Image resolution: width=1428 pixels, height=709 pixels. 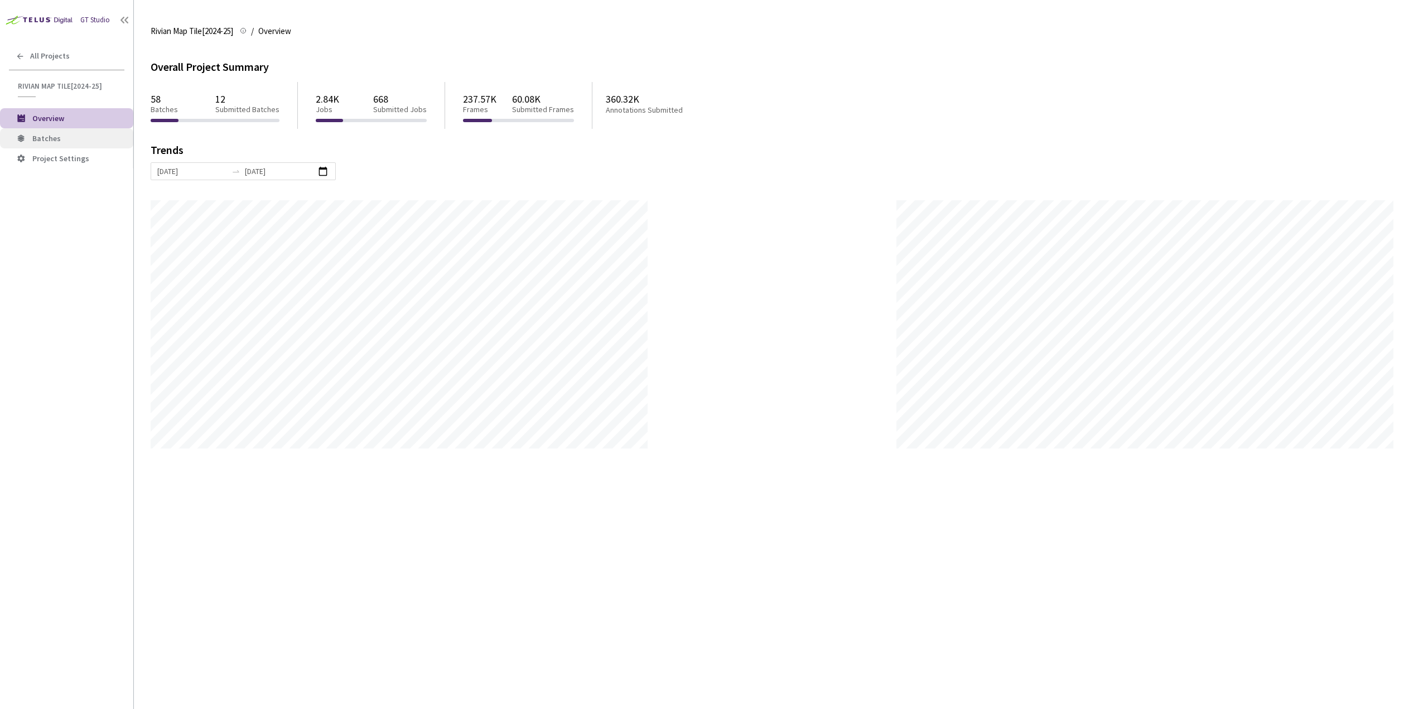 I want to click on p: Frames, so click(x=480, y=109).